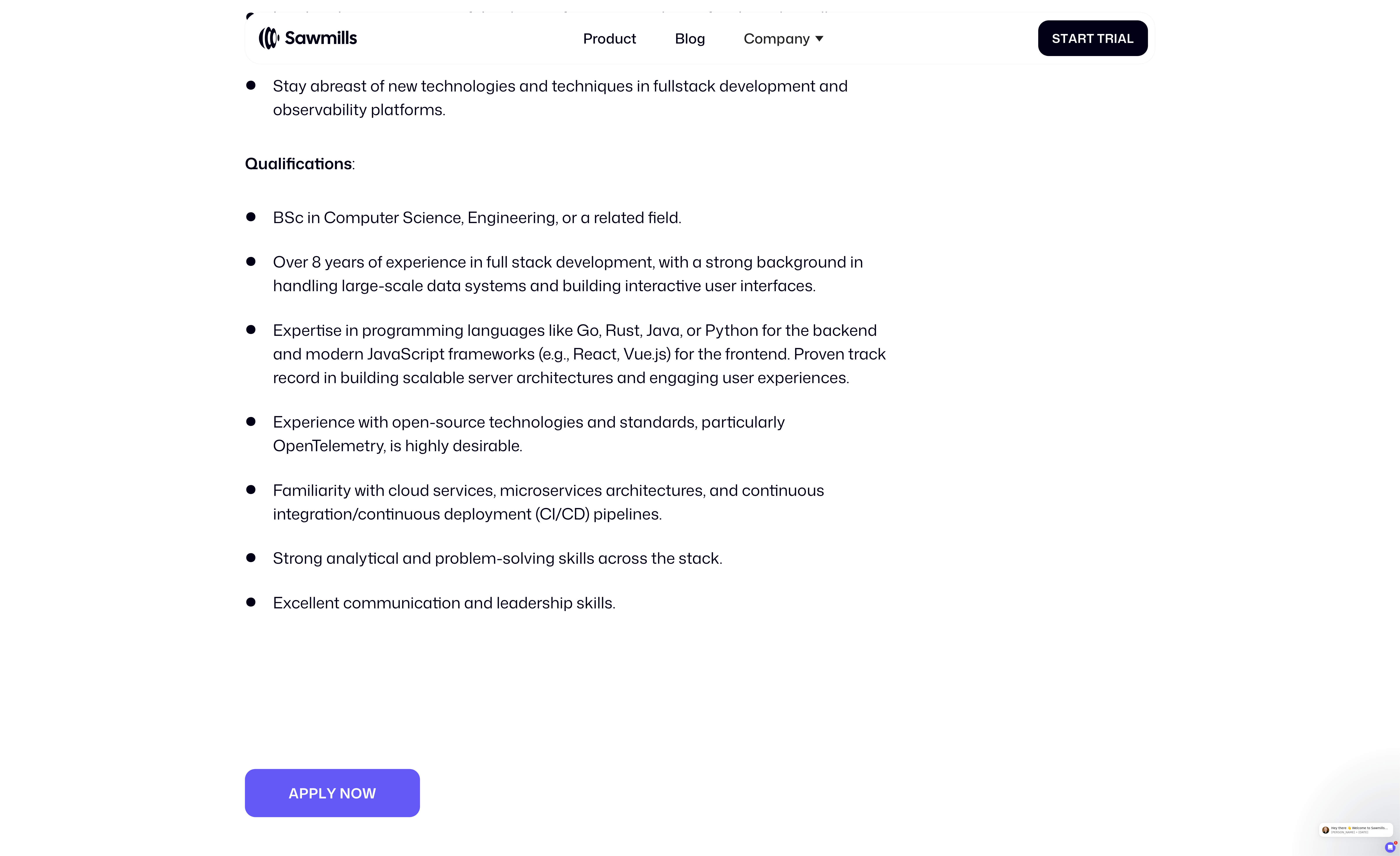 This screenshot has height=856, width=1400. I want to click on a: StartTrial, so click(1093, 38).